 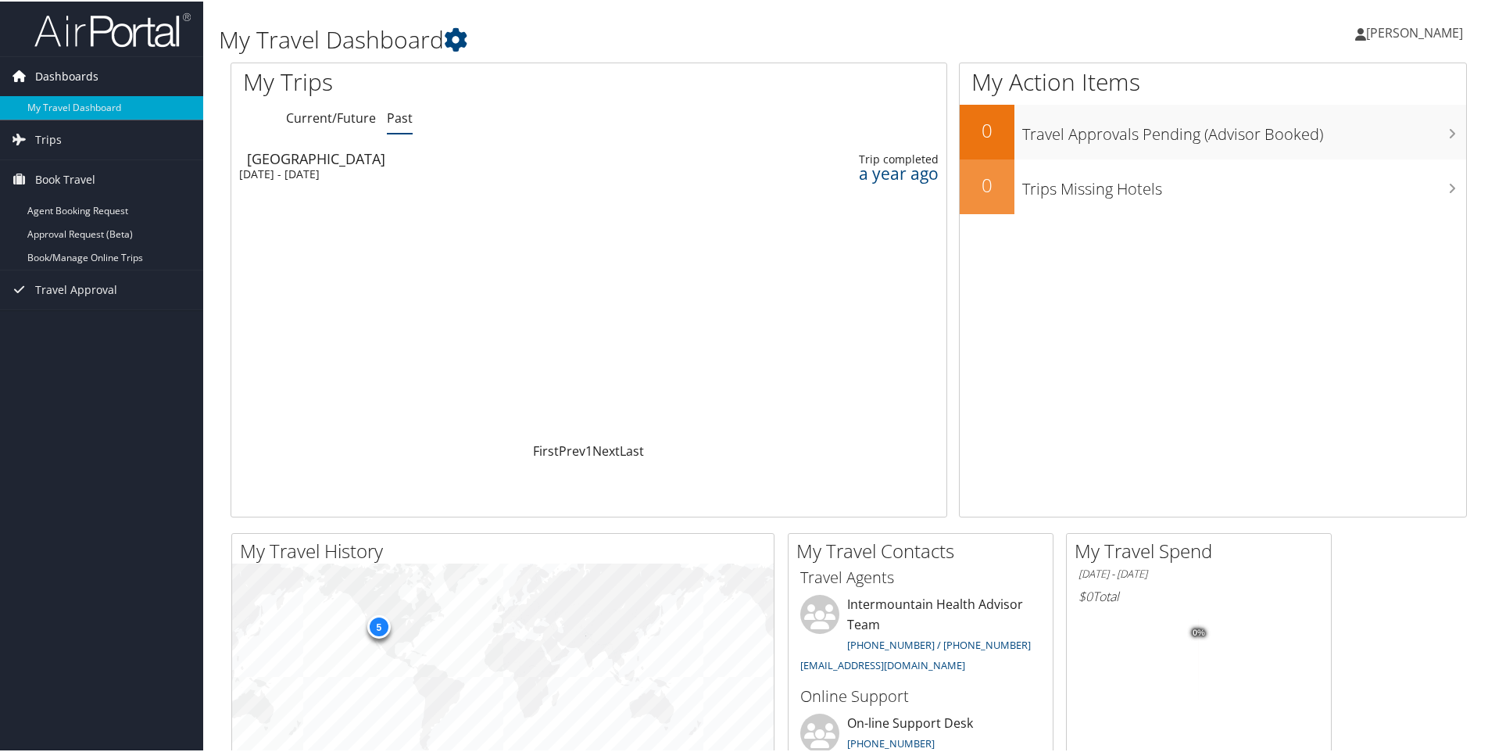 What do you see at coordinates (606, 449) in the screenshot?
I see `a: Next` at bounding box center [606, 449].